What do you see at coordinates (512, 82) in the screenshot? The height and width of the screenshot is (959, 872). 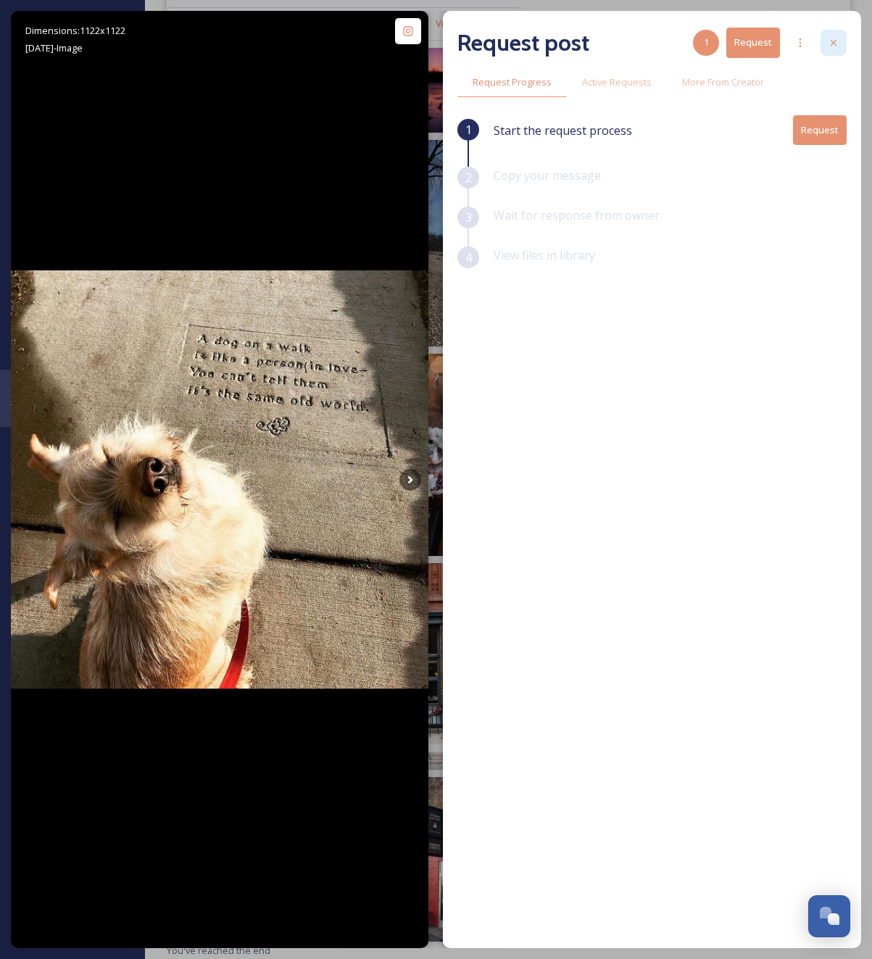 I see `span: Request Progress` at bounding box center [512, 82].